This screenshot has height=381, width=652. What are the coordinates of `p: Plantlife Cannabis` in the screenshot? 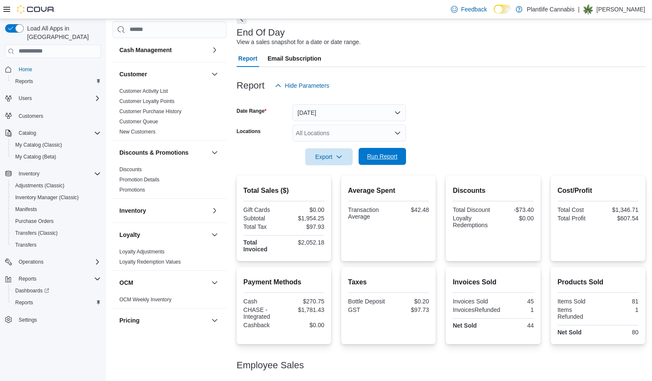 It's located at (551, 9).